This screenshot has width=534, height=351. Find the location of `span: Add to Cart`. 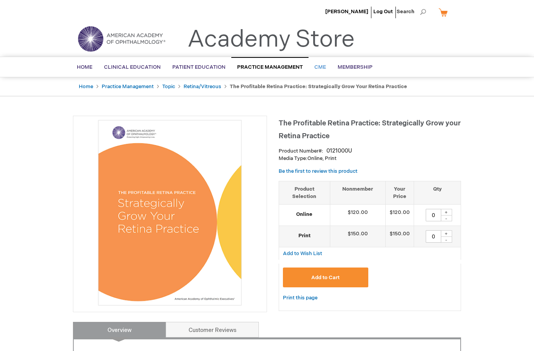

span: Add to Cart is located at coordinates (325, 278).